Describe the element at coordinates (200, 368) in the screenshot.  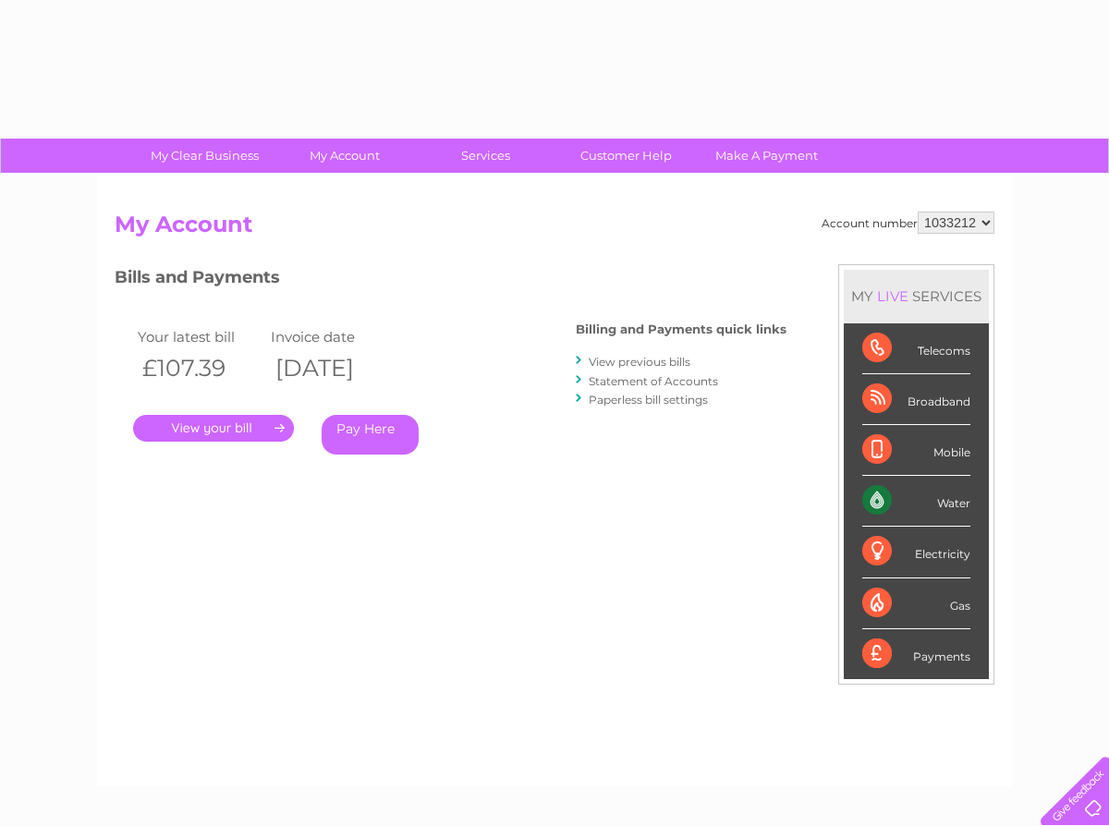
I see `th: £107.39` at that location.